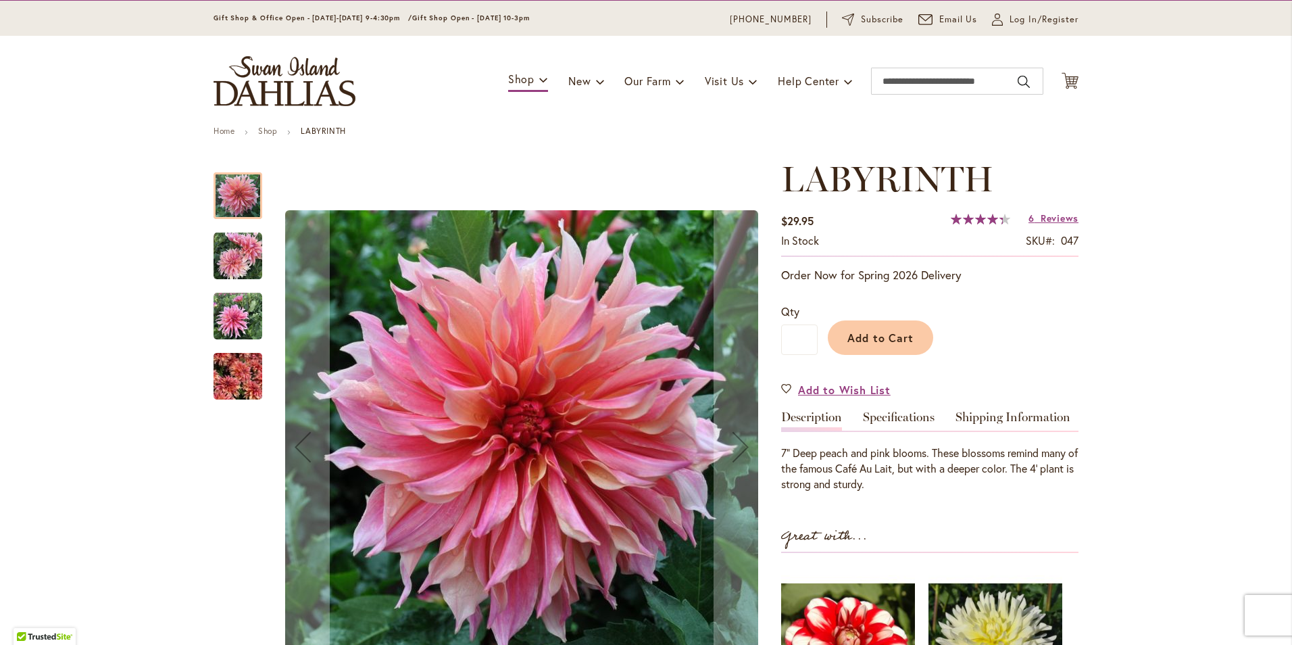 Image resolution: width=1292 pixels, height=645 pixels. Describe the element at coordinates (1069, 241) in the screenshot. I see `div: 047` at that location.